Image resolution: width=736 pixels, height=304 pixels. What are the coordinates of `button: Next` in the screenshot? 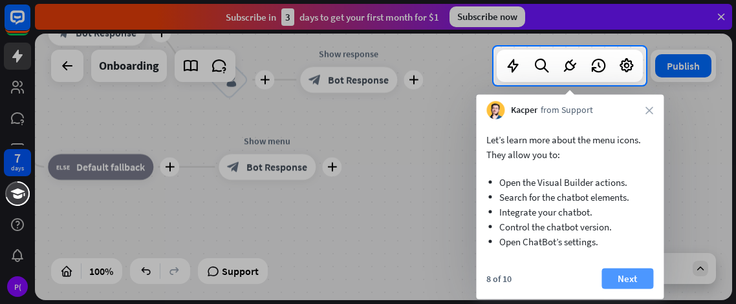 It's located at (627, 279).